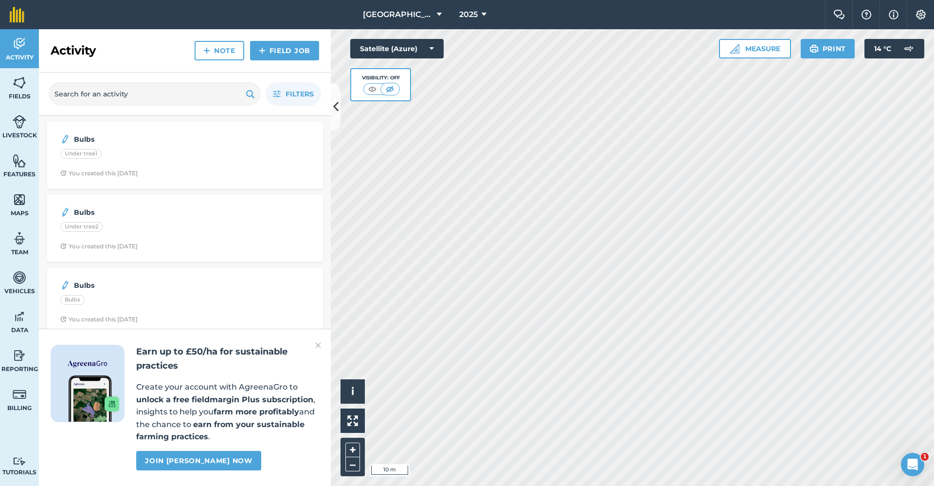  Describe the element at coordinates (285, 51) in the screenshot. I see `a: Field Job` at that location.